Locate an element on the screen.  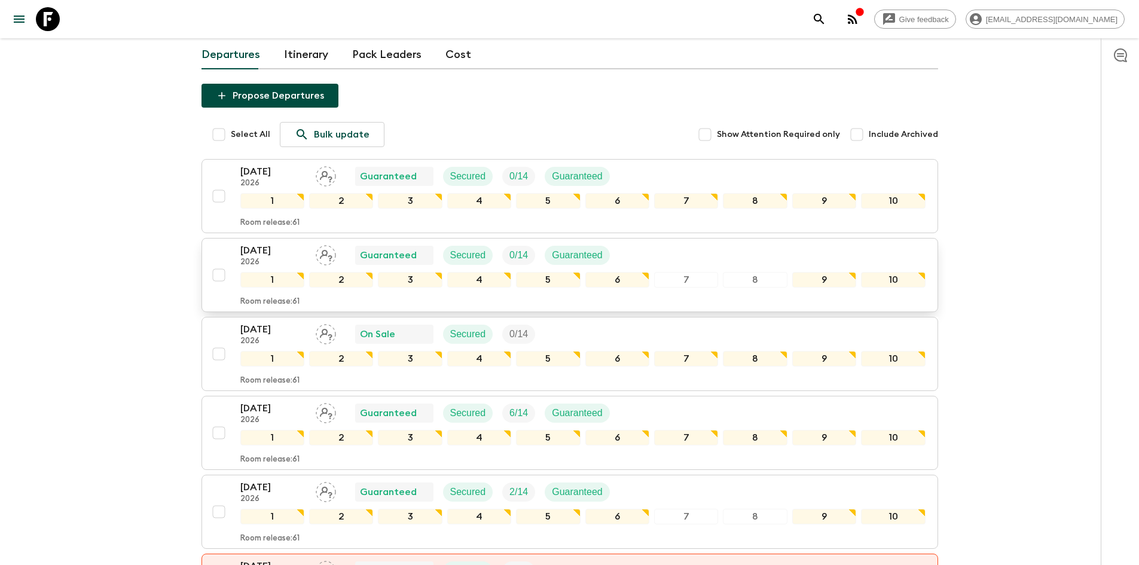
a: Bulk update is located at coordinates (332, 135).